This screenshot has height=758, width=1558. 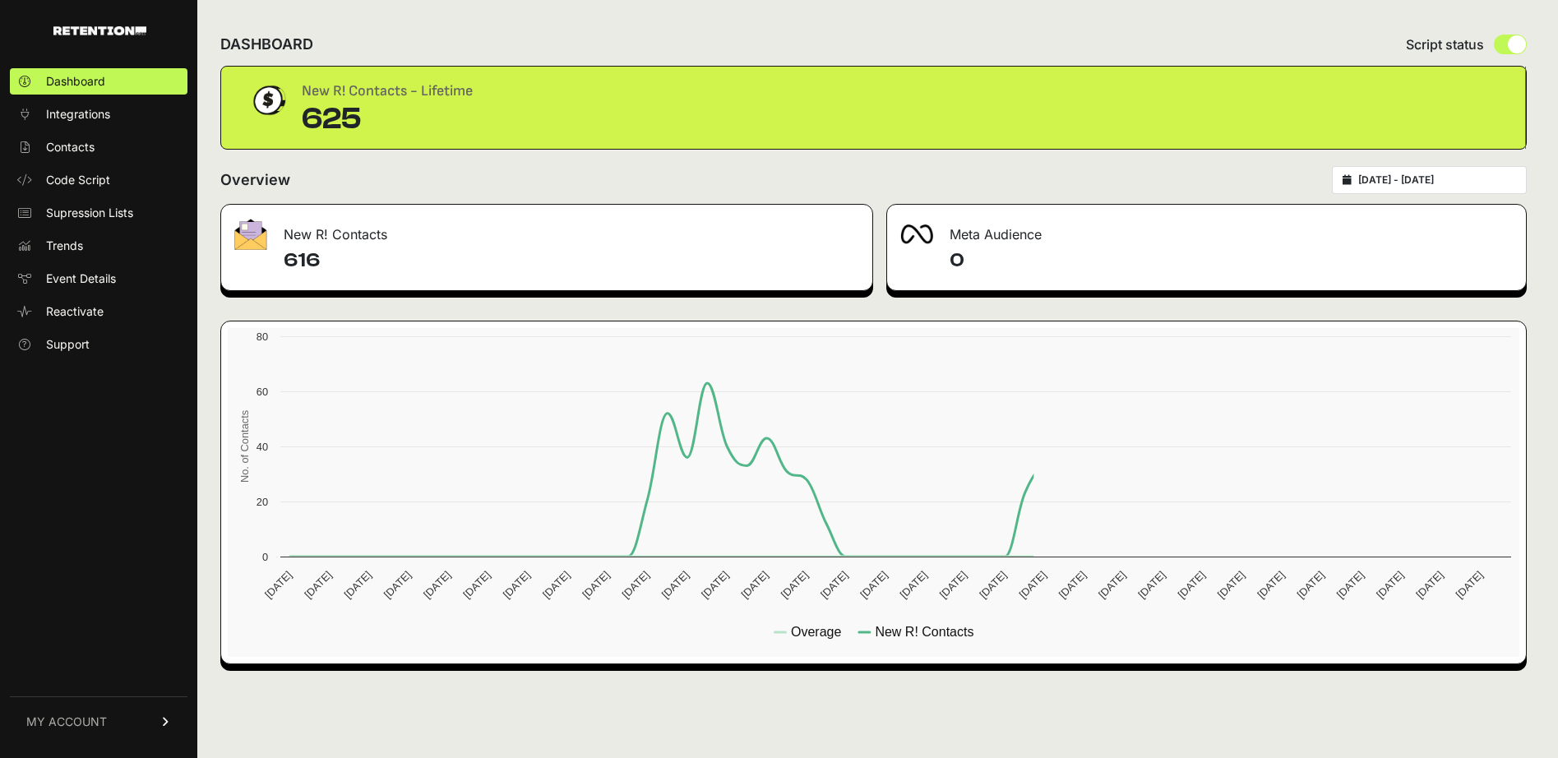 What do you see at coordinates (99, 721) in the screenshot?
I see `a: MY ACCOUNT` at bounding box center [99, 721].